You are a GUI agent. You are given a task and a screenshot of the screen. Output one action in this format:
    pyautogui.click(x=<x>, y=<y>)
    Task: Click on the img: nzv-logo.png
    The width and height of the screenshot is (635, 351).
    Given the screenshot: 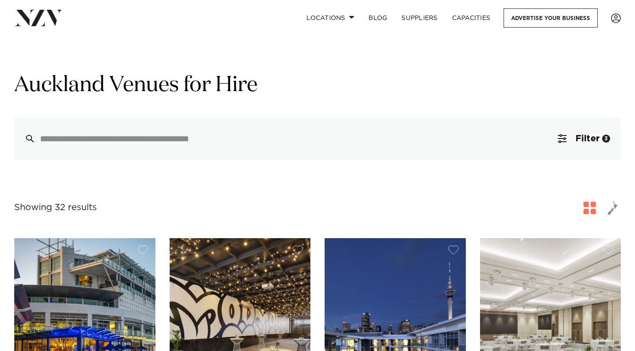 What is the action you would take?
    pyautogui.click(x=38, y=18)
    